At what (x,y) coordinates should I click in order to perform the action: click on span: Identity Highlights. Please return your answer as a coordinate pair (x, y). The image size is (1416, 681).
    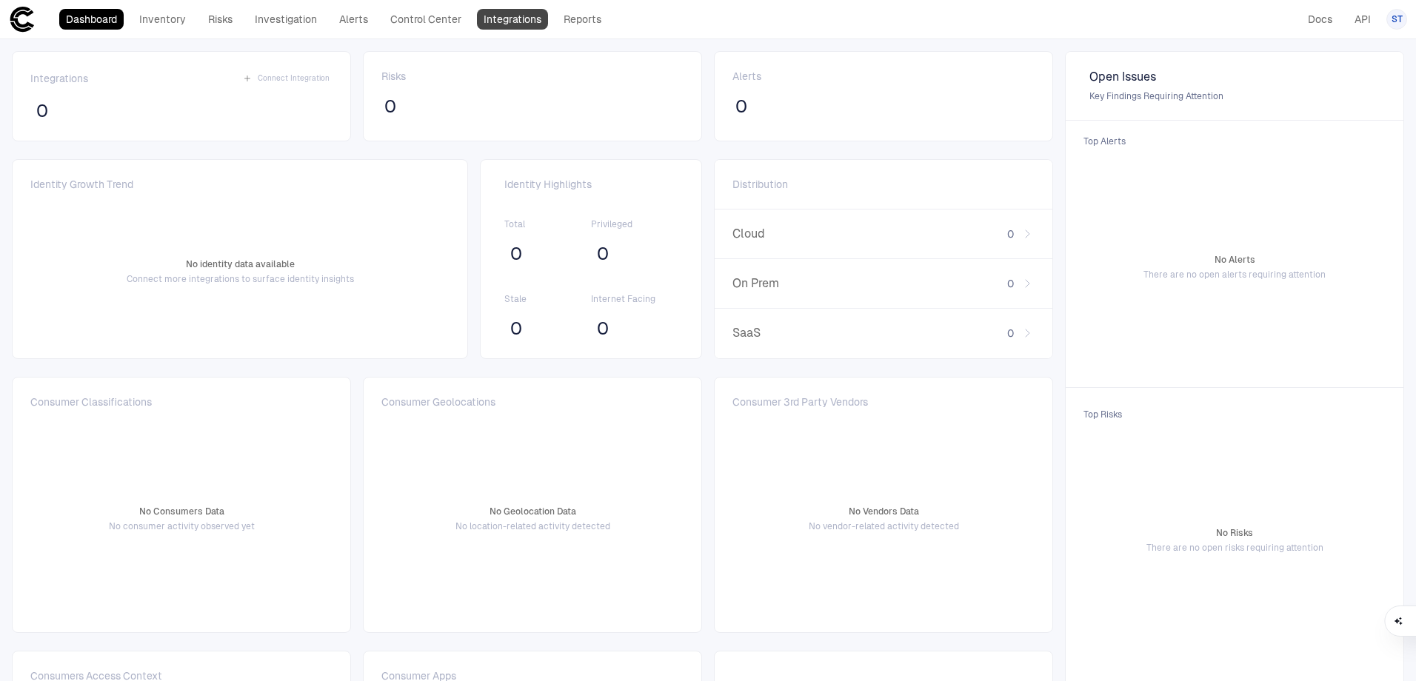
    Looking at the image, I should click on (591, 184).